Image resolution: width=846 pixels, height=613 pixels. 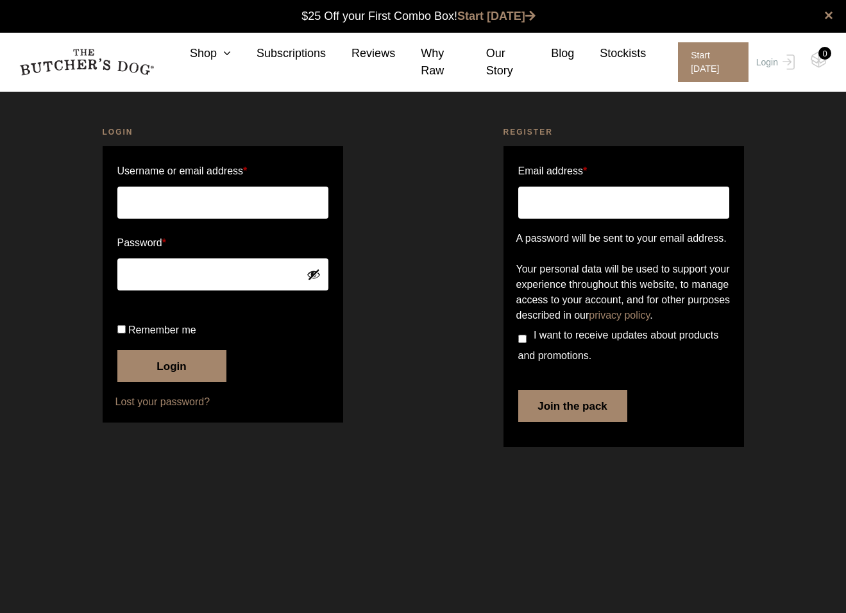 What do you see at coordinates (162, 330) in the screenshot?
I see `span: Remember me` at bounding box center [162, 330].